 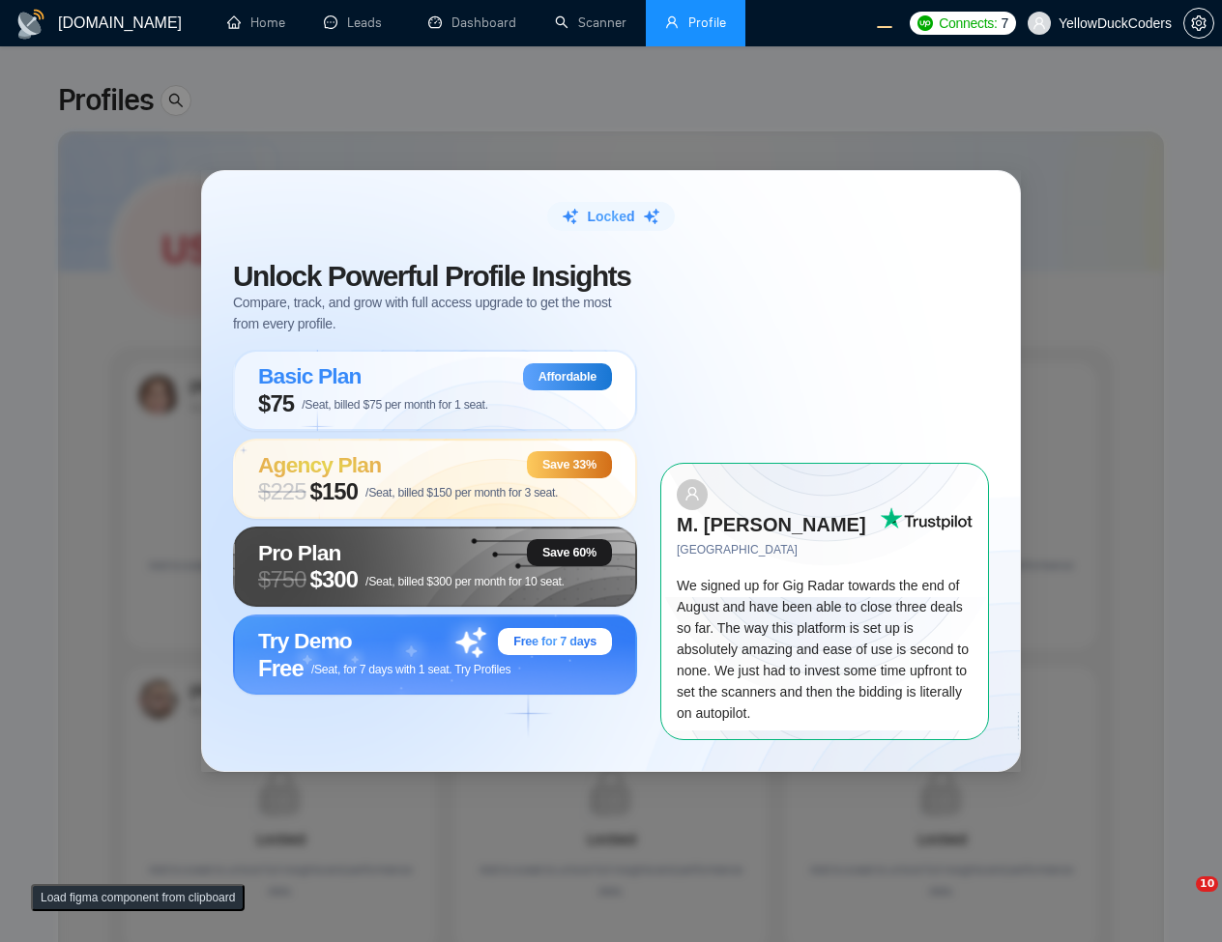 What do you see at coordinates (1198, 23) in the screenshot?
I see `span: setting` at bounding box center [1198, 23].